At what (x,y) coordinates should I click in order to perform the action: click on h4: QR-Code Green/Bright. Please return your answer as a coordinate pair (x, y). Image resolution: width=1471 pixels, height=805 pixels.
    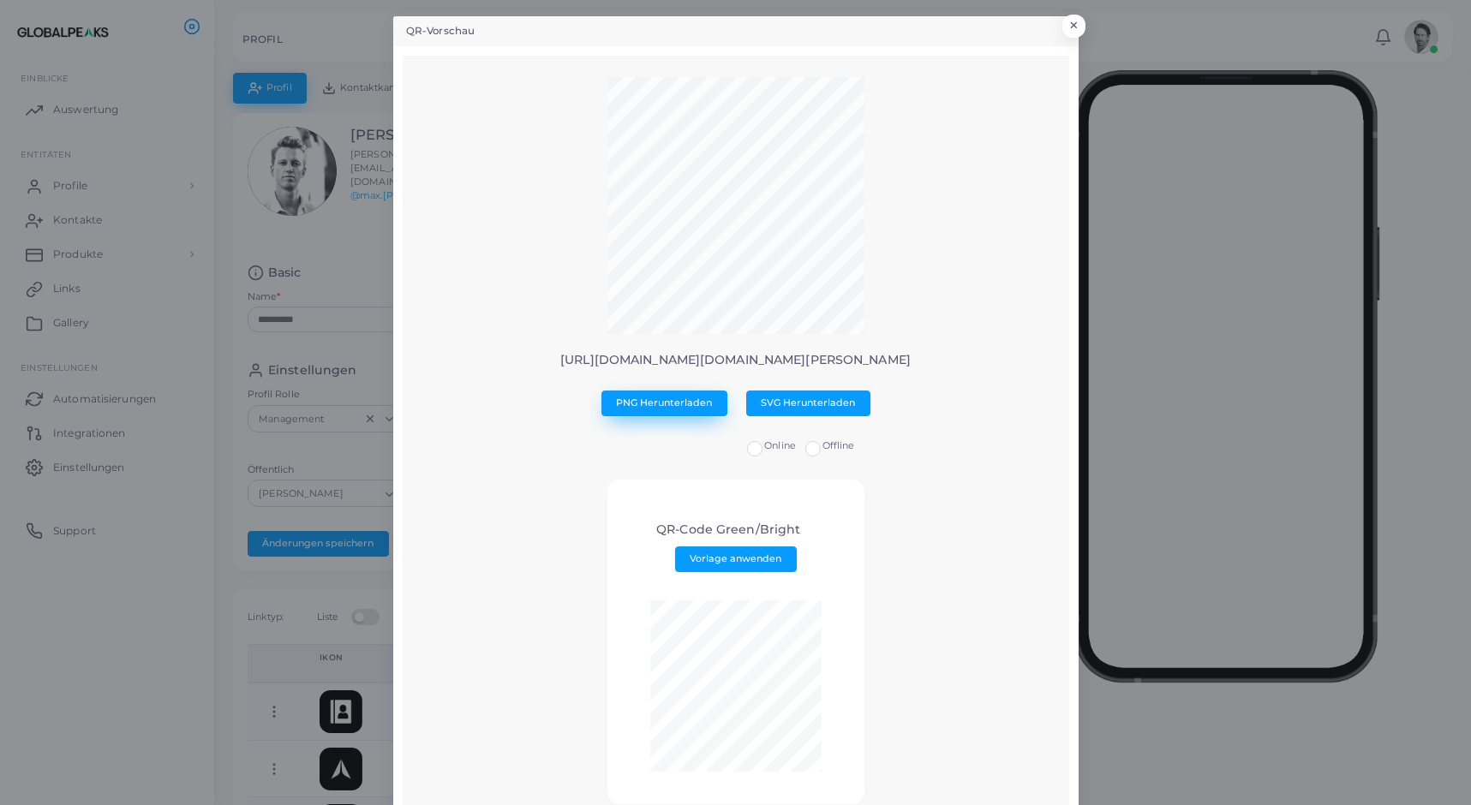
    Looking at the image, I should click on (728, 529).